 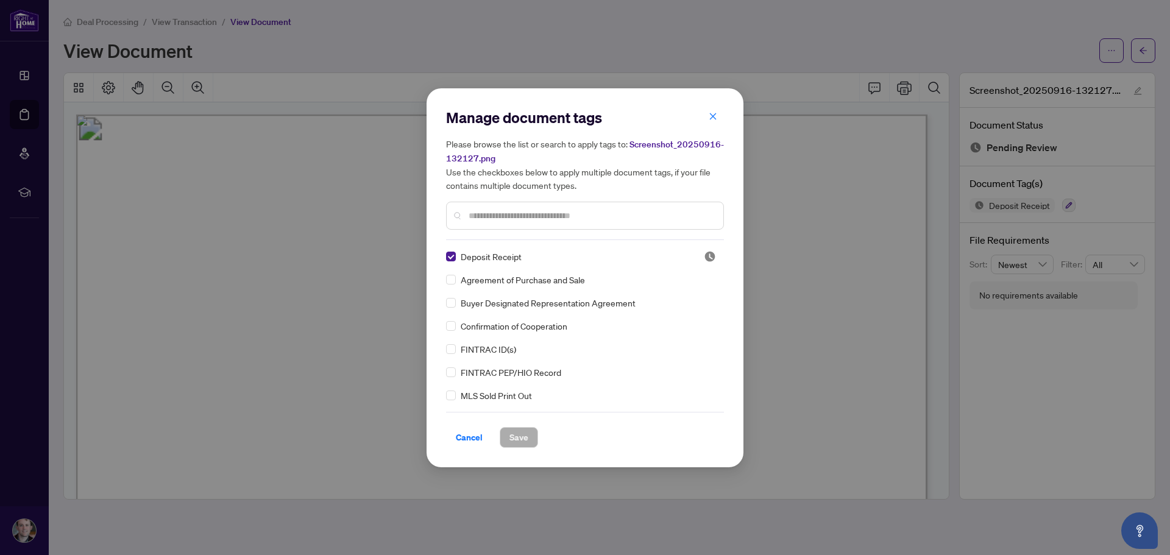 I want to click on span: Deposit Receipt, so click(x=491, y=257).